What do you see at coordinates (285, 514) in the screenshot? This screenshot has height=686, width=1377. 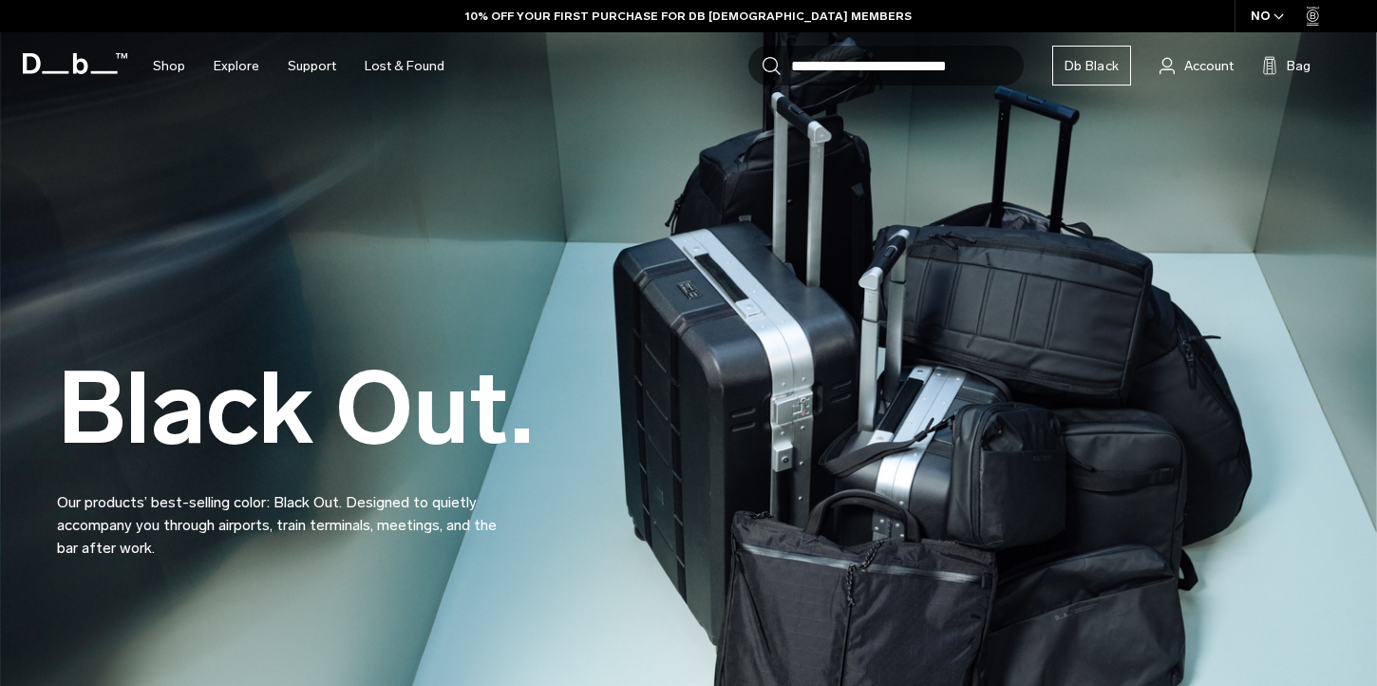 I see `p: Our products’ best-selling color: Black Out. Designed to quietly accompany you through airports, ...` at bounding box center [285, 514].